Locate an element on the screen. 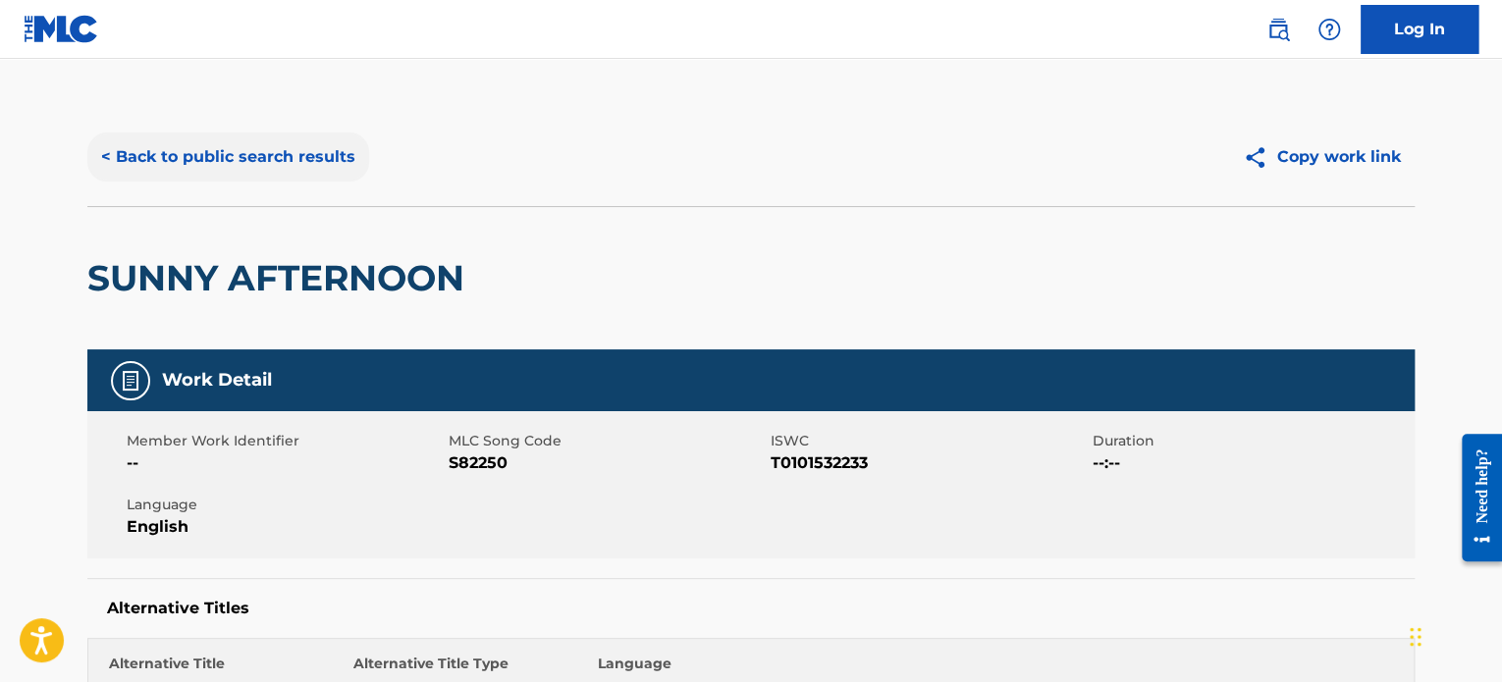 This screenshot has width=1502, height=682. img: Work Detail is located at coordinates (131, 381).